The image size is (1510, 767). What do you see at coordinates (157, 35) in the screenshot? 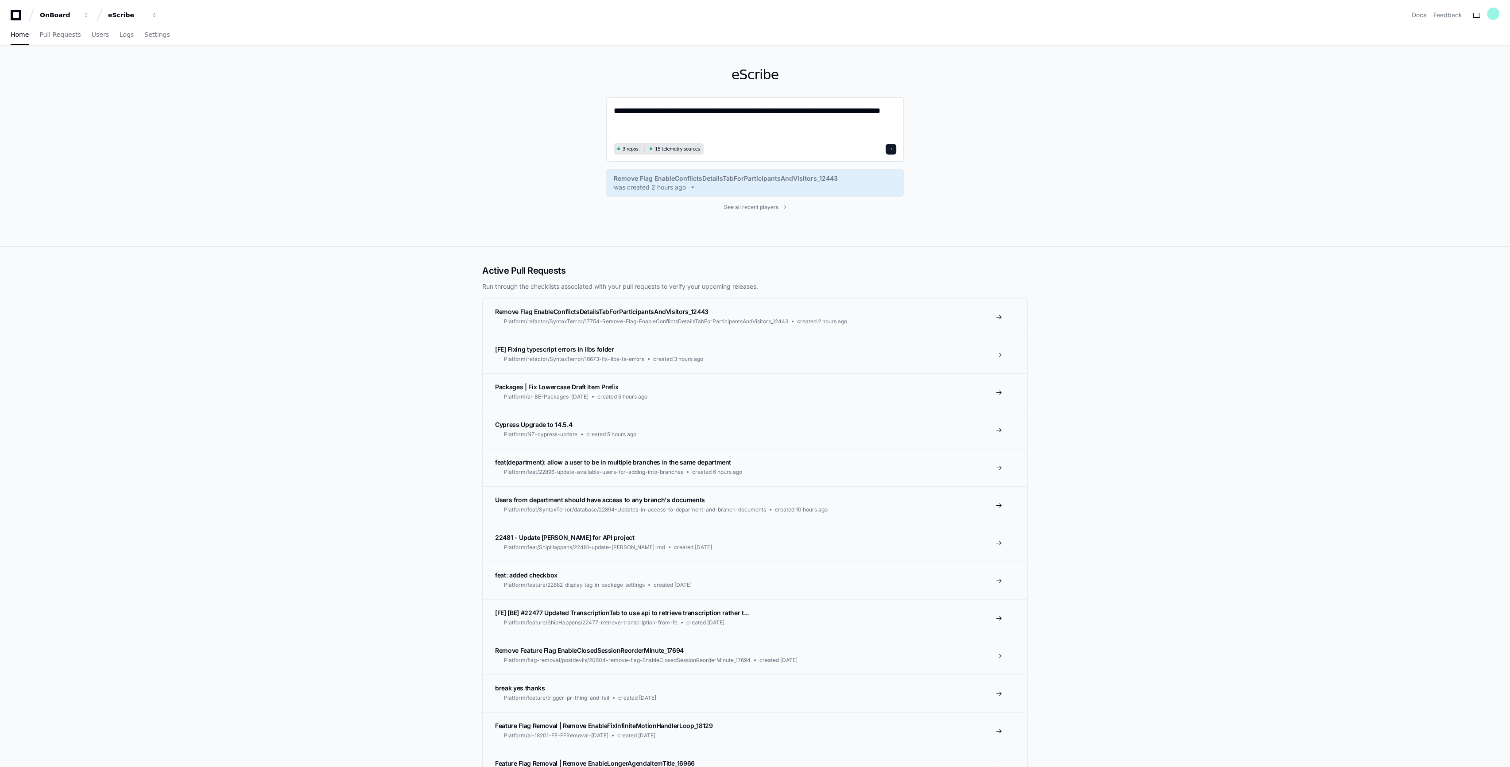
I see `a: Settings` at bounding box center [157, 35].